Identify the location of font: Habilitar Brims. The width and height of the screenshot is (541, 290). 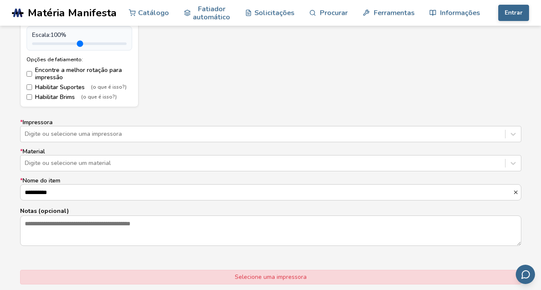
(55, 97).